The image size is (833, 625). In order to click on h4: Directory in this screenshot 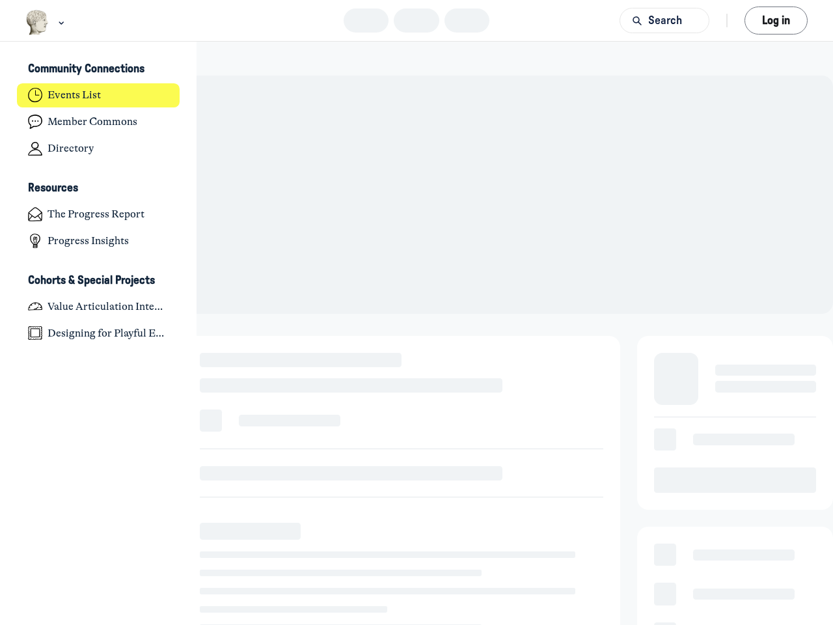, I will do `click(70, 148)`.